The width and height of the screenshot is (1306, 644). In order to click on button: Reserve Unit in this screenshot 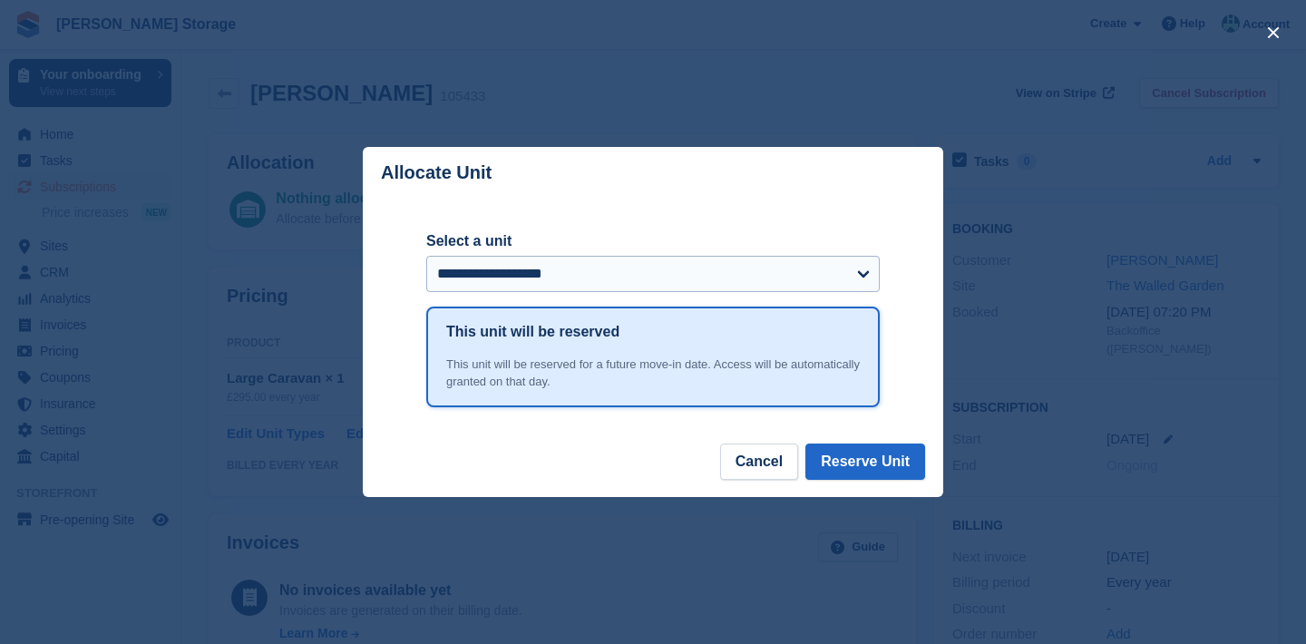, I will do `click(865, 462)`.